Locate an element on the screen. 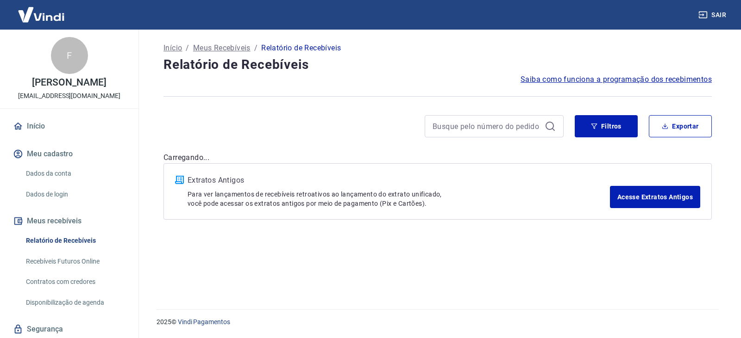 The width and height of the screenshot is (741, 338). a: Saiba como funciona a programação dos recebimentos is located at coordinates (616, 80).